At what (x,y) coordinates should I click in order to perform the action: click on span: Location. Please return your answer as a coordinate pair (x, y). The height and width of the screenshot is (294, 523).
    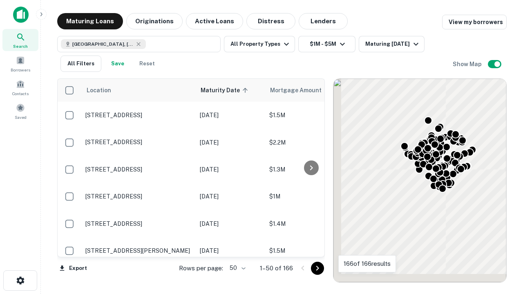
    Looking at the image, I should click on (98, 90).